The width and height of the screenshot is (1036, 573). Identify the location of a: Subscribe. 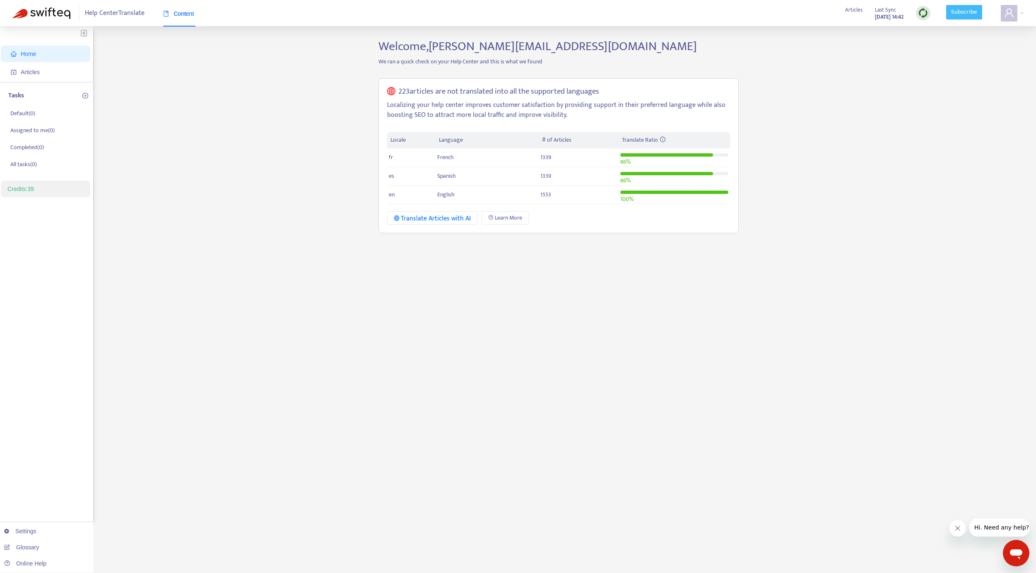
(964, 12).